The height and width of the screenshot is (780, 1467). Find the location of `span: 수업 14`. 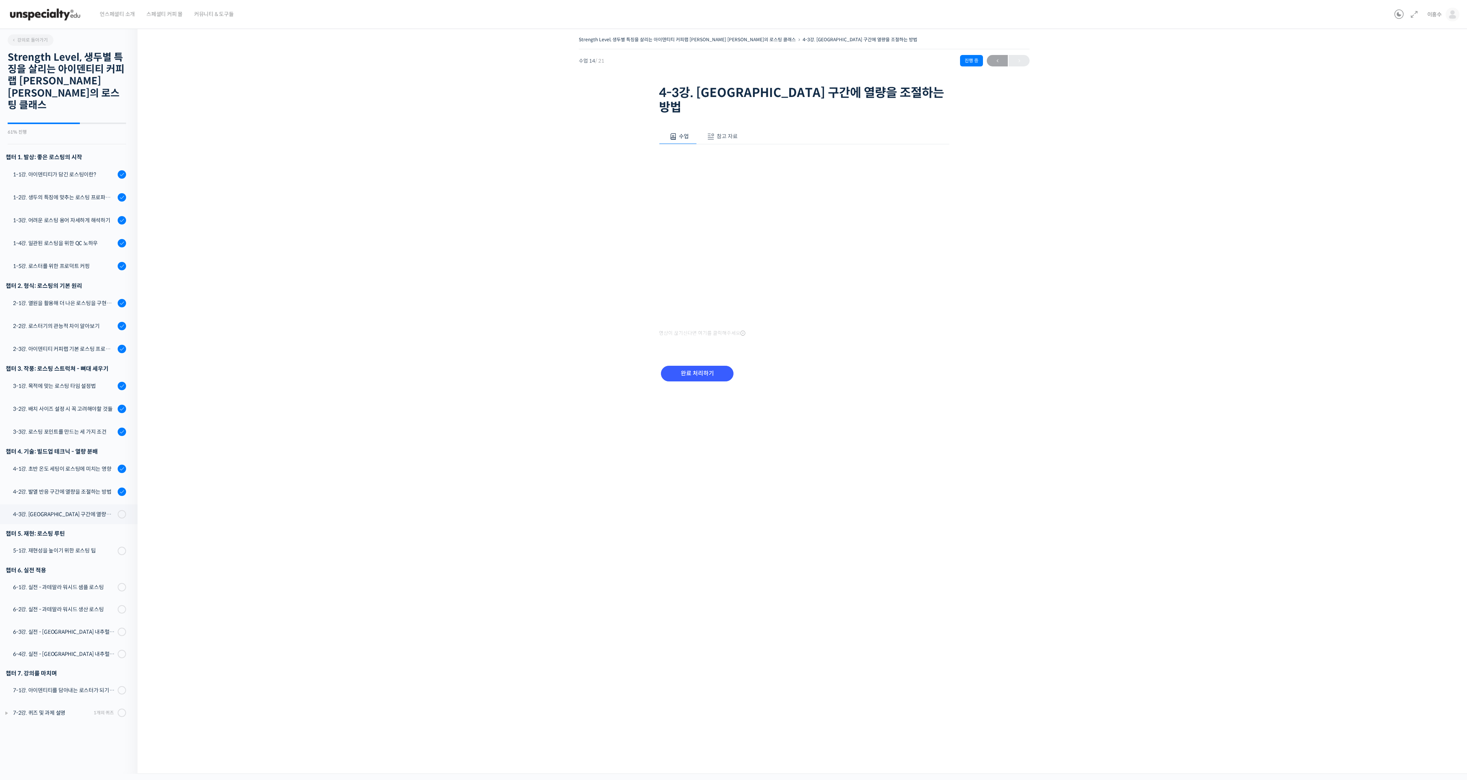

span: 수업 14 is located at coordinates (591, 61).